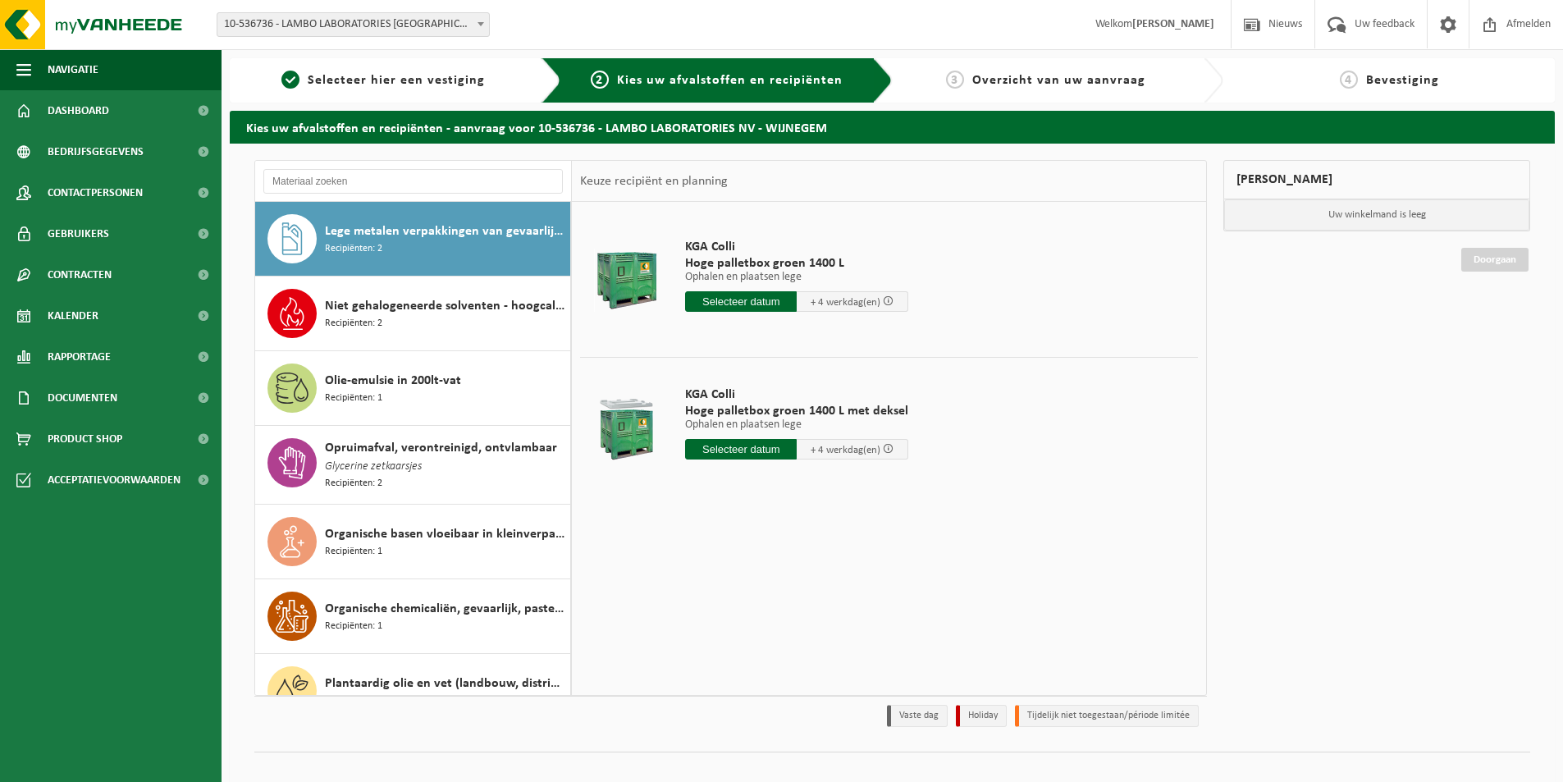  I want to click on span: Hoge palletbox groen 1400 L, so click(797, 263).